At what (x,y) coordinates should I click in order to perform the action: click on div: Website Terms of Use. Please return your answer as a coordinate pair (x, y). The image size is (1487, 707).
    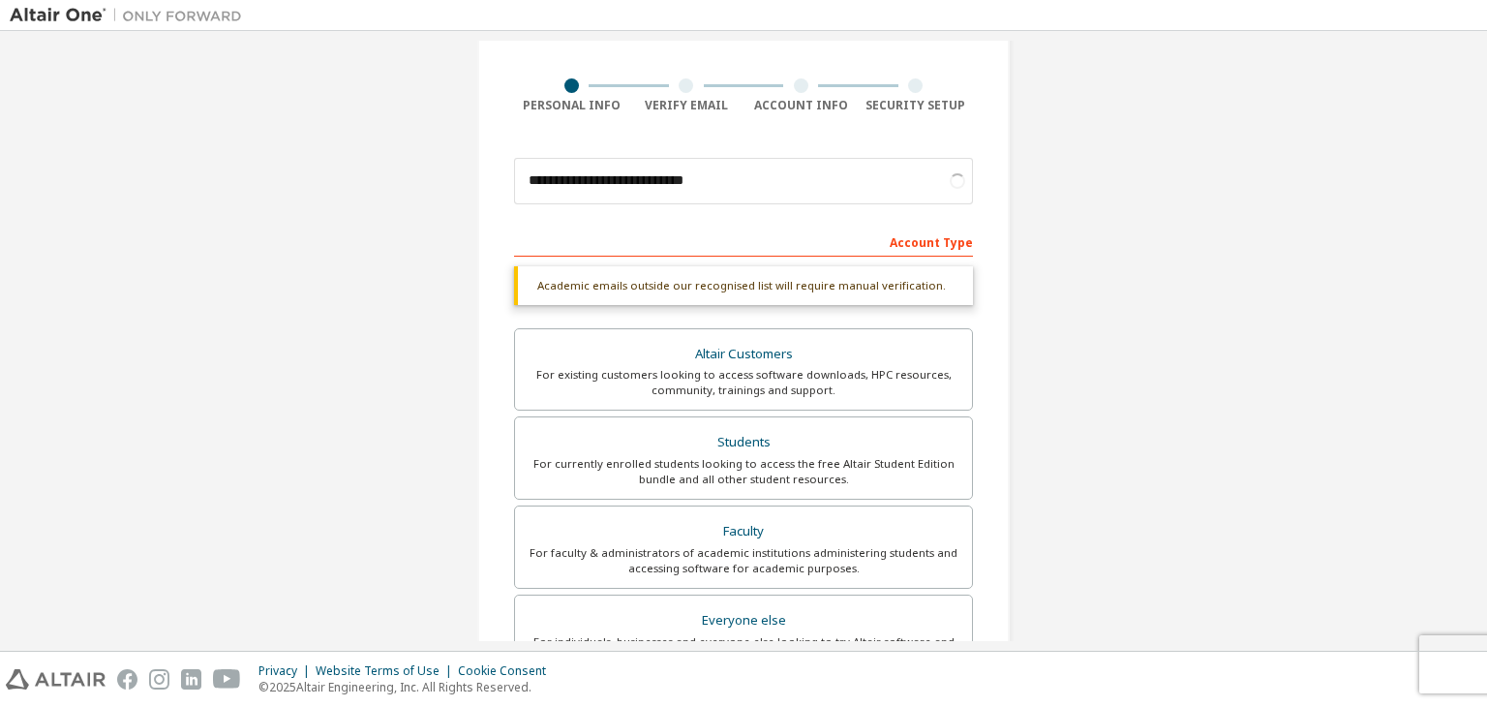
    Looking at the image, I should click on (386, 671).